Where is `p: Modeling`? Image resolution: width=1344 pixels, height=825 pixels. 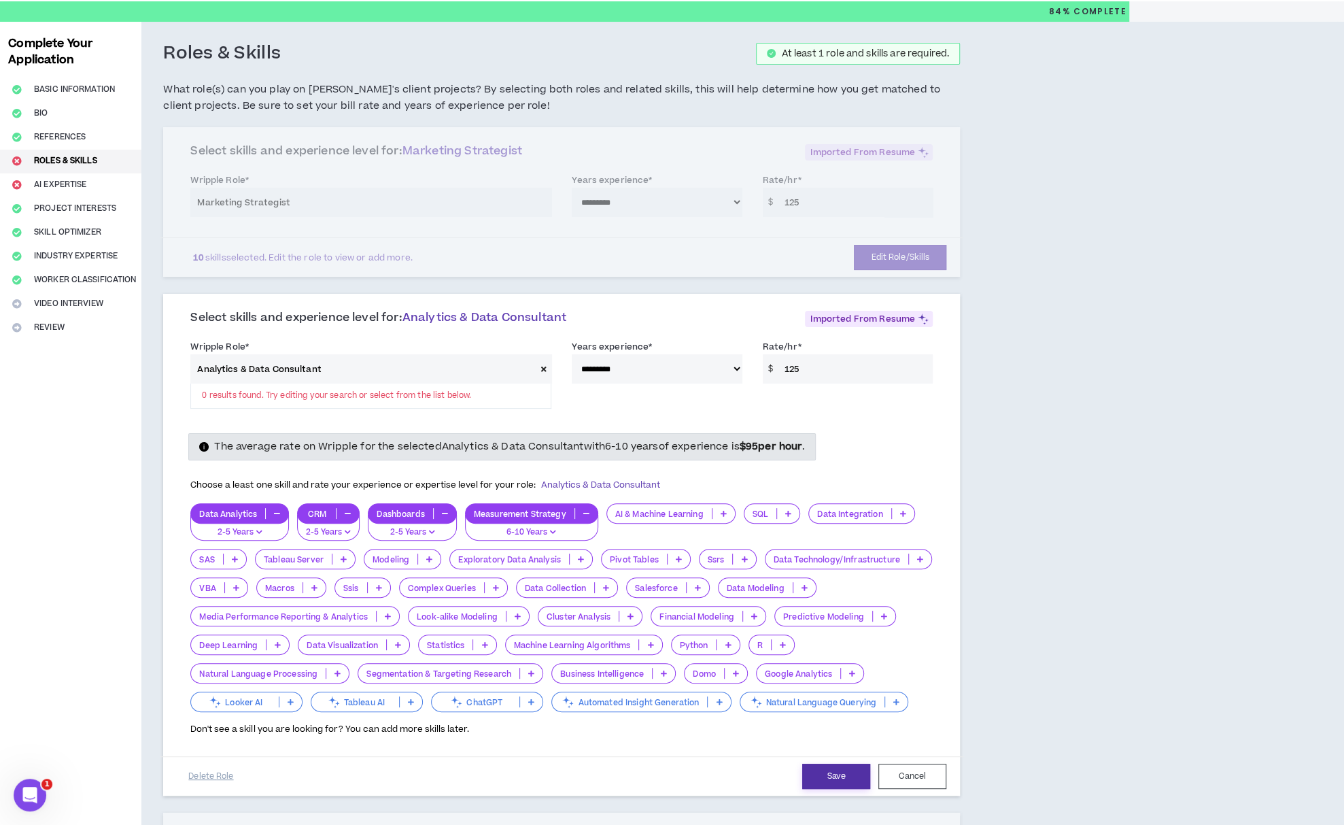
p: Modeling is located at coordinates (391, 559).